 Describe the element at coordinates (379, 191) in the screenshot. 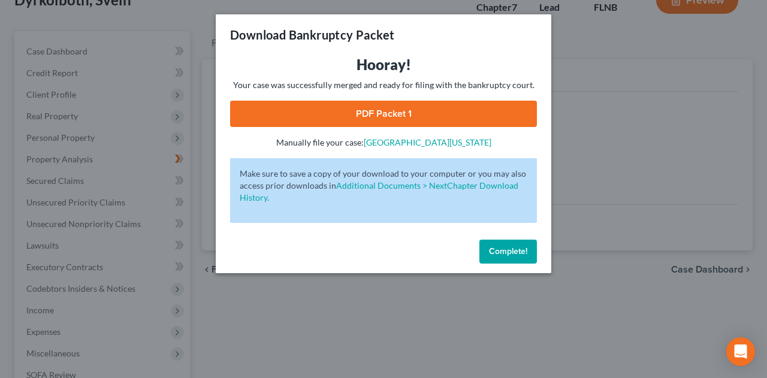

I see `a: Additional Documents > NextChapter Download History.` at that location.